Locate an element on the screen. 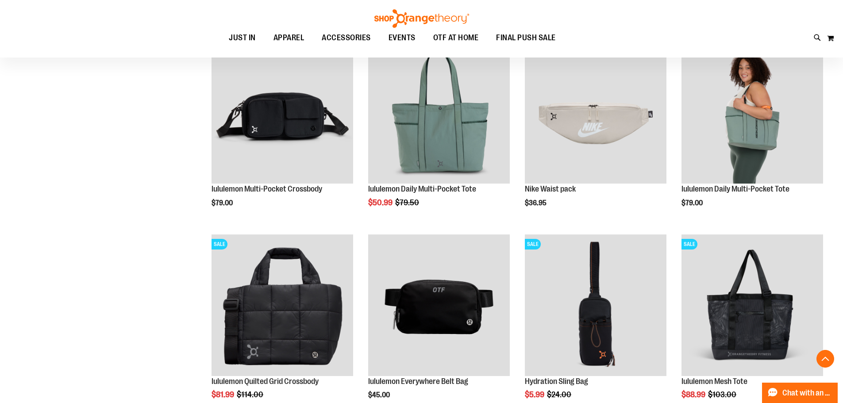 This screenshot has width=843, height=403. span: $24.00 is located at coordinates (560, 395).